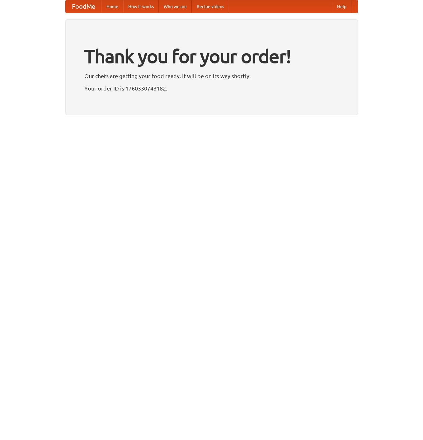 This screenshot has height=440, width=423. What do you see at coordinates (141, 7) in the screenshot?
I see `a: How it works` at bounding box center [141, 7].